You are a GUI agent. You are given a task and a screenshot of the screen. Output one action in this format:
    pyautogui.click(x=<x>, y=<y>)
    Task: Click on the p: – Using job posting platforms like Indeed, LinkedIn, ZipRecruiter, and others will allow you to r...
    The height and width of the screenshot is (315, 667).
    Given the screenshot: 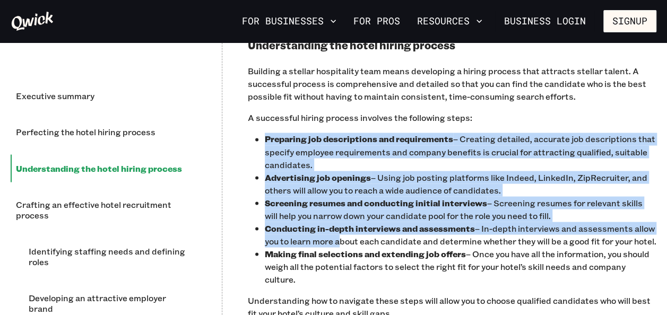 What is the action you would take?
    pyautogui.click(x=461, y=184)
    